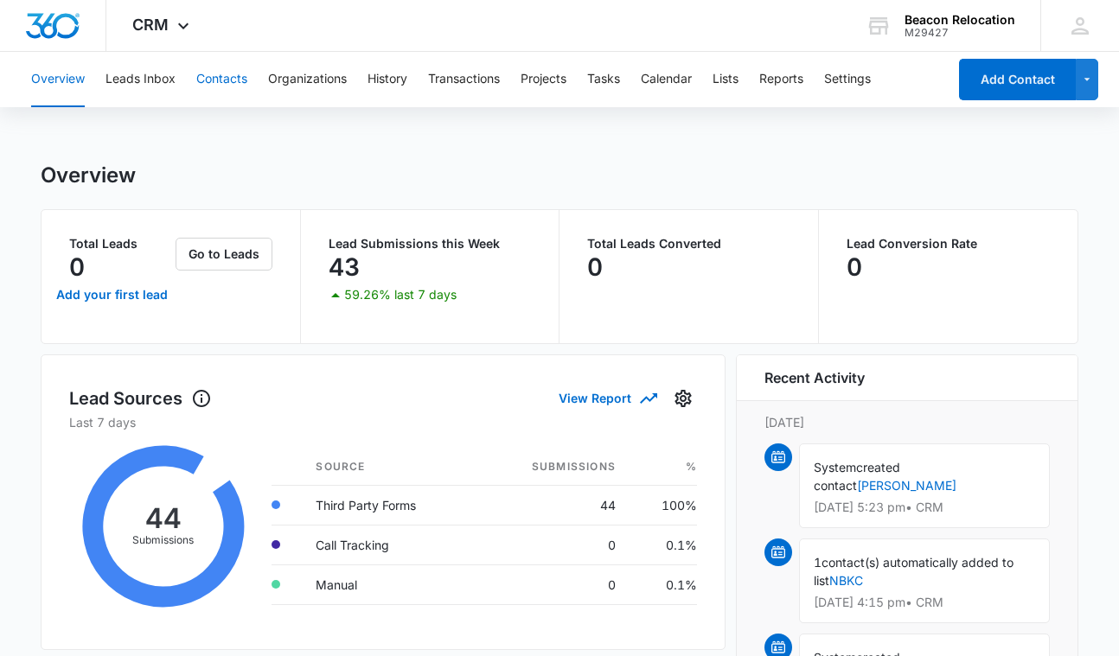 This screenshot has height=656, width=1119. I want to click on a: NBKC, so click(846, 580).